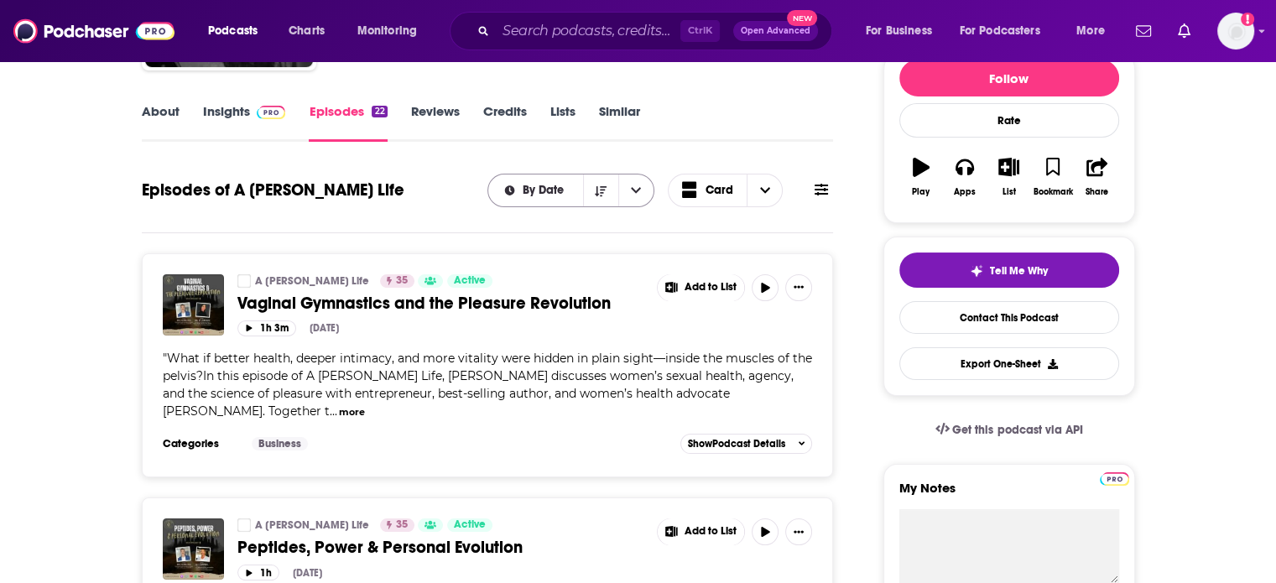  What do you see at coordinates (1008, 177) in the screenshot?
I see `button: List` at bounding box center [1008, 177].